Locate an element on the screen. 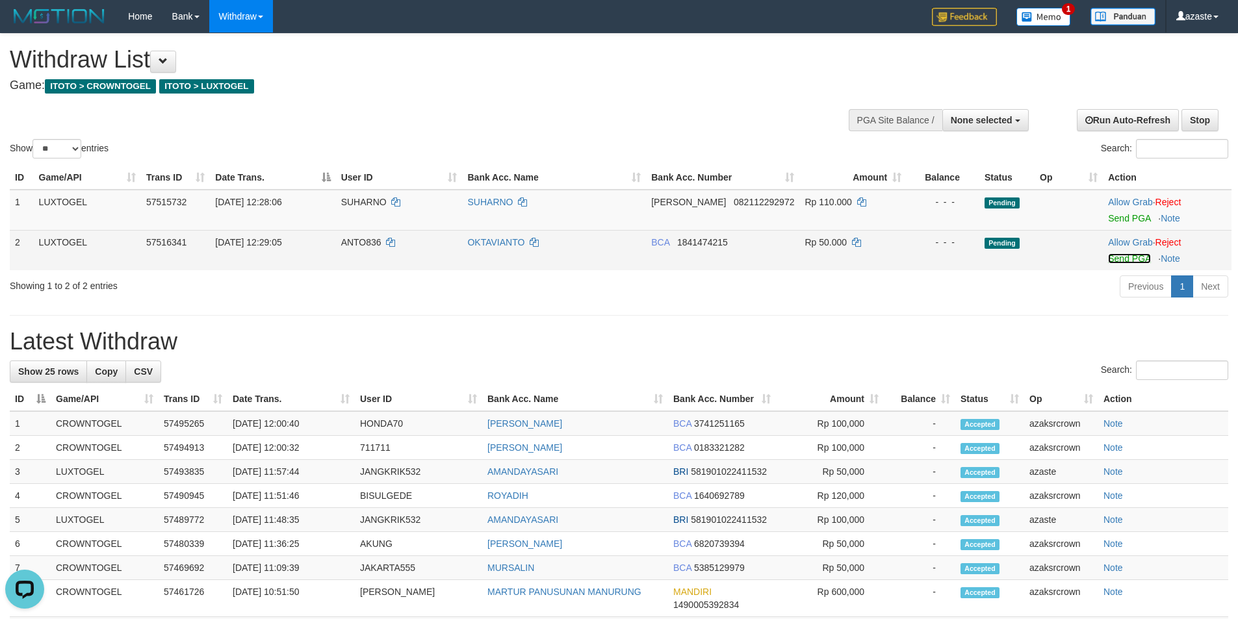 The width and height of the screenshot is (1238, 619). img: Button%20Memo.svg is located at coordinates (1044, 17).